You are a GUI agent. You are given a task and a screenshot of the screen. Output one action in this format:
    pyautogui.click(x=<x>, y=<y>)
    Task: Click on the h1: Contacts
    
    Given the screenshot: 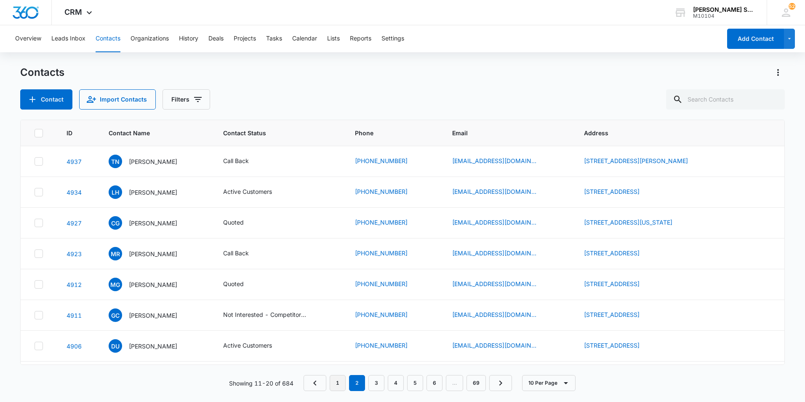 What is the action you would take?
    pyautogui.click(x=42, y=72)
    